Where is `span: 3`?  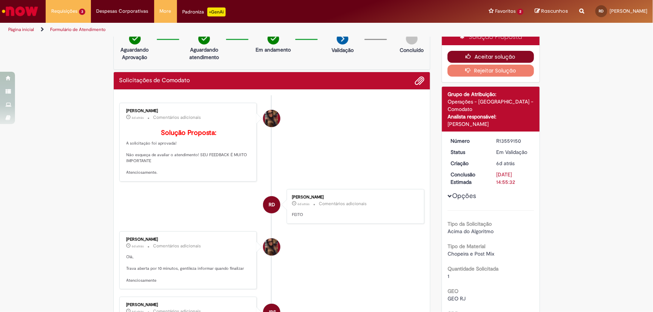
span: 3 is located at coordinates (82, 12).